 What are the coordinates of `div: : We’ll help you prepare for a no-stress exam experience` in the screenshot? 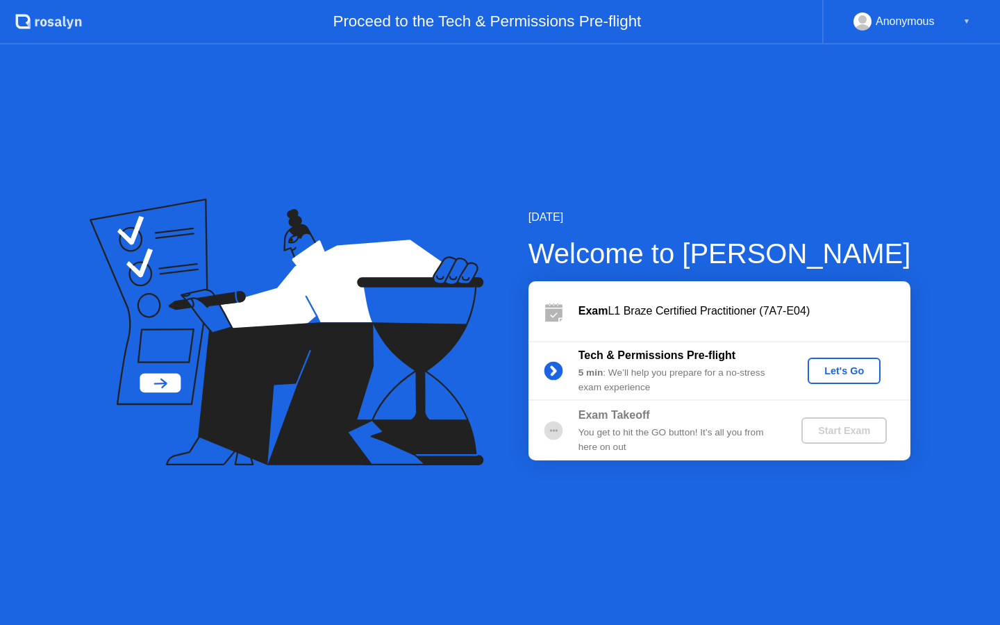 It's located at (678, 380).